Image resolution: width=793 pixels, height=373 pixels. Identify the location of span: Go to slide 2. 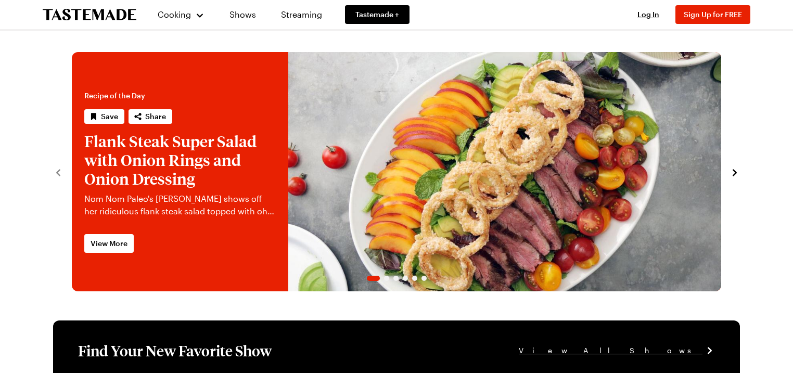
(387, 279).